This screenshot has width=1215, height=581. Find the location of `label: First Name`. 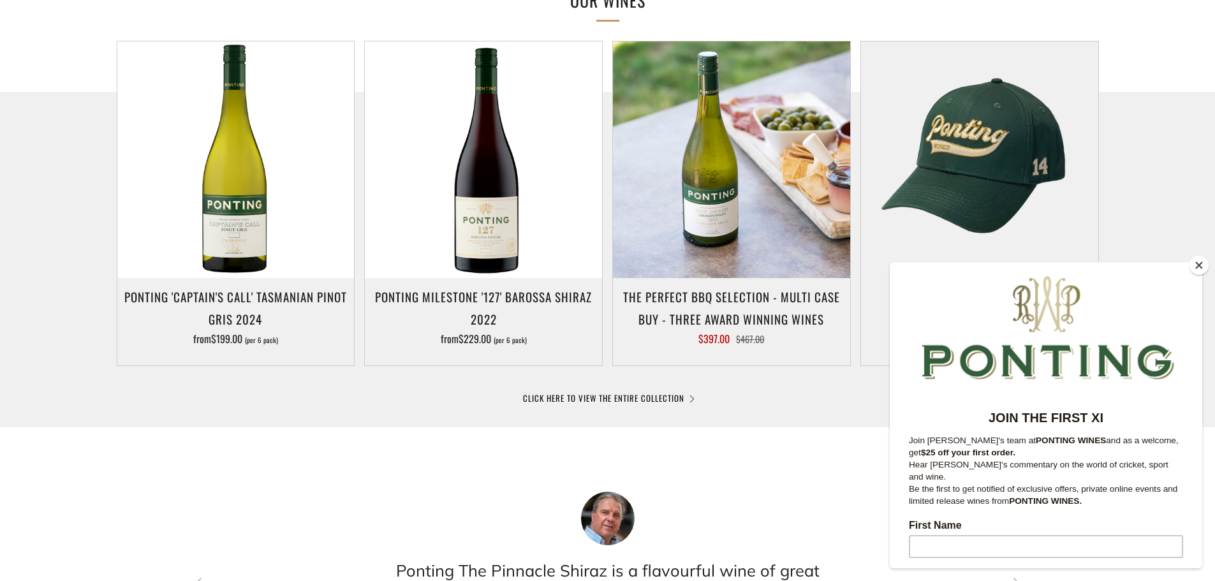

label: First Name is located at coordinates (156, 265).